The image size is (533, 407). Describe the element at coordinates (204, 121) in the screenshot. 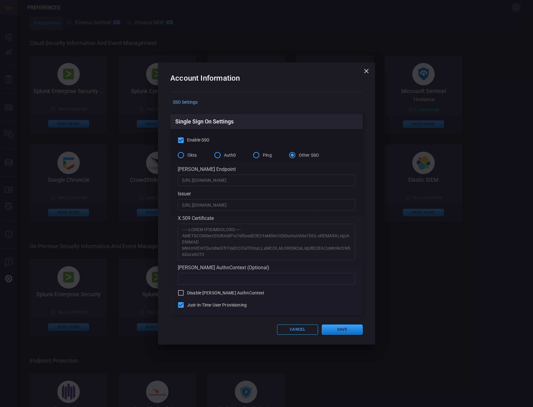

I see `h3: Single Sign On Settings` at that location.